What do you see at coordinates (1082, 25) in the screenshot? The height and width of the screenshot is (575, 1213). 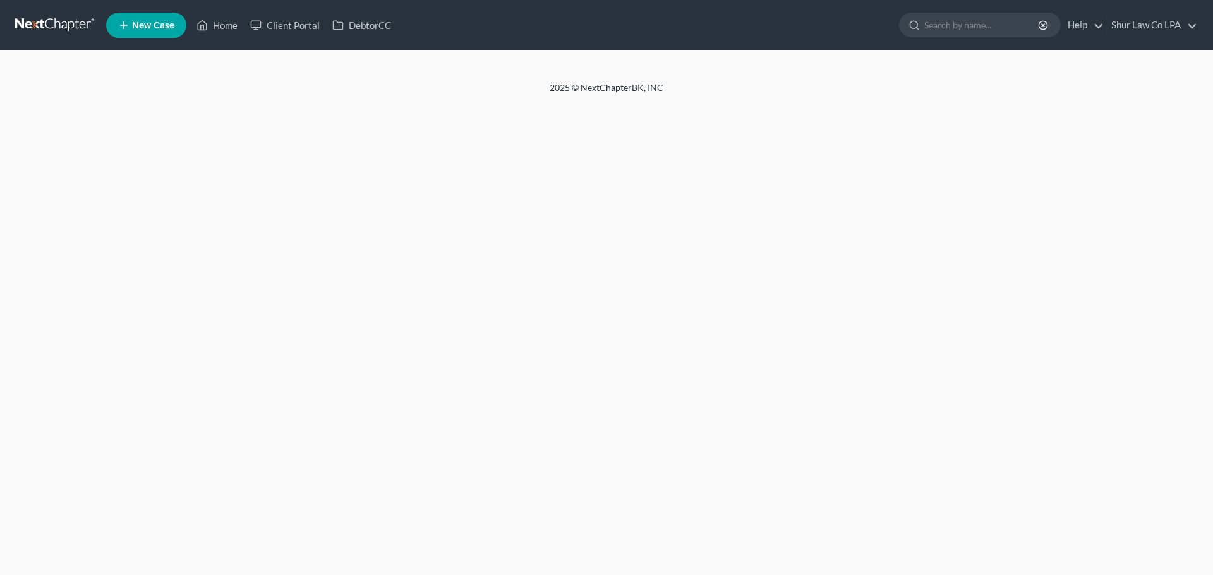 I see `a: Help` at bounding box center [1082, 25].